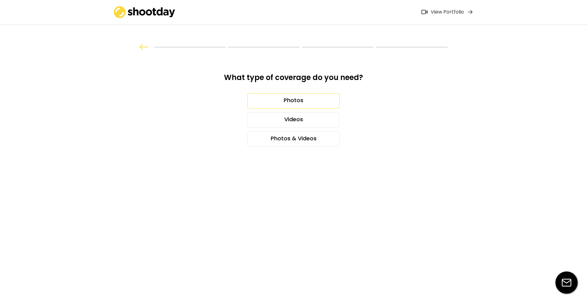  Describe the element at coordinates (425, 12) in the screenshot. I see `img: Icon%20feather-video%402x.png` at that location.